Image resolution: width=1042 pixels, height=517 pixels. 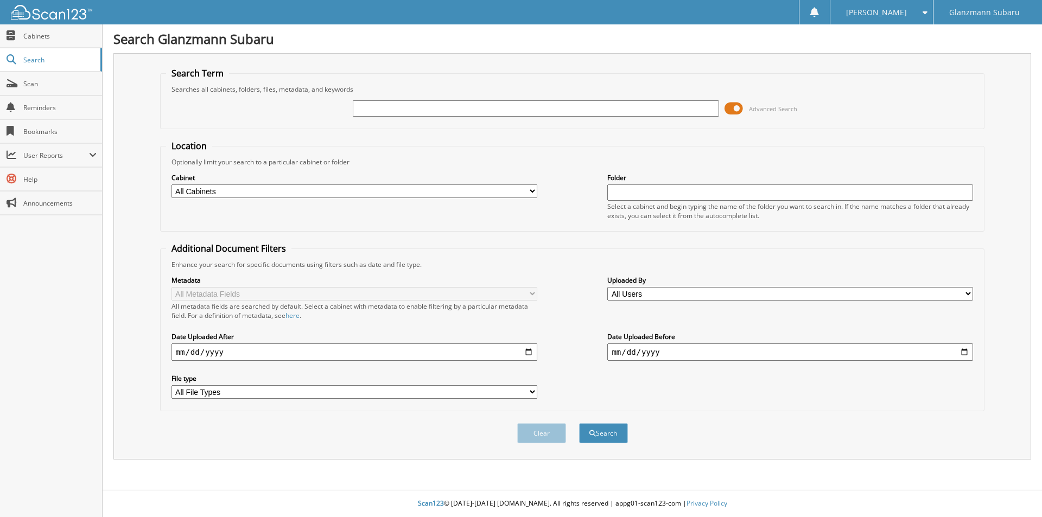 I want to click on span: Search, so click(x=59, y=60).